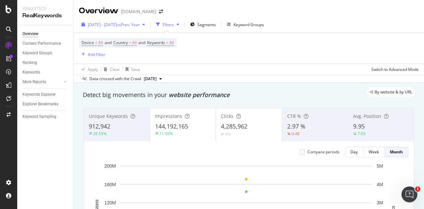  Describe the element at coordinates (128, 25) in the screenshot. I see `span: vs Prev. Year` at that location.